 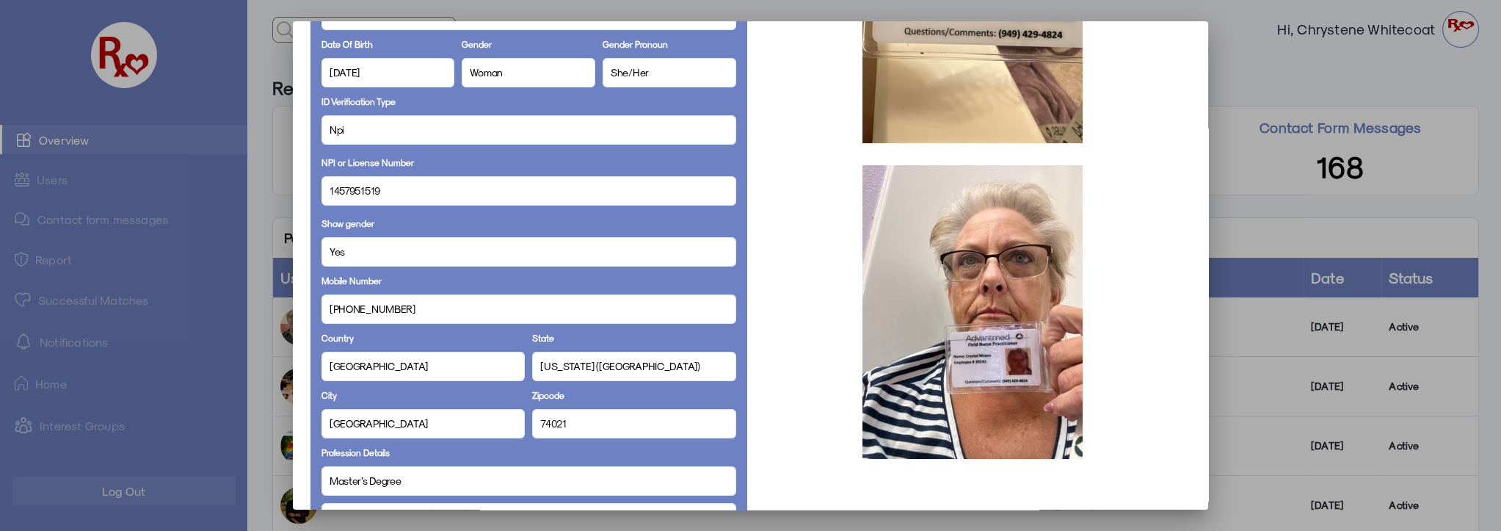 What do you see at coordinates (548, 395) in the screenshot?
I see `label: Zipcode` at bounding box center [548, 395].